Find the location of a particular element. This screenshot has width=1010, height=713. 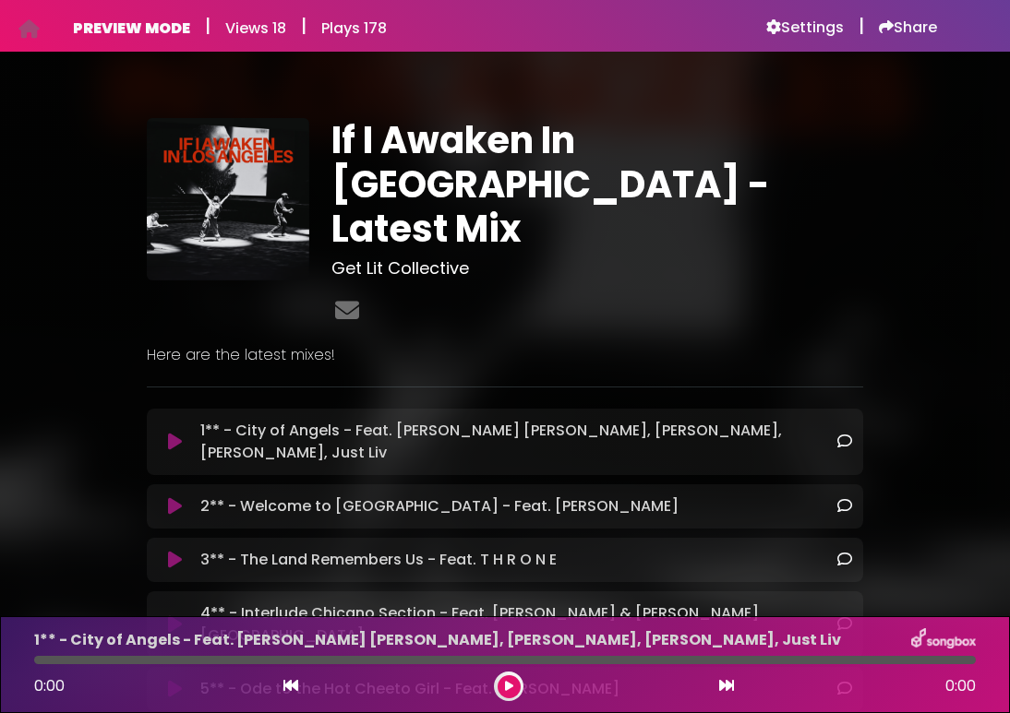

a: Share is located at coordinates (907, 28).